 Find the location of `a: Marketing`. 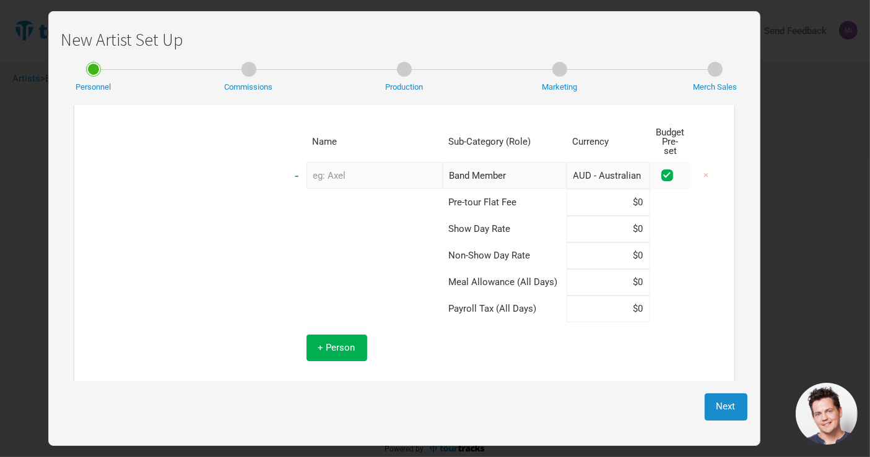

a: Marketing is located at coordinates (560, 77).